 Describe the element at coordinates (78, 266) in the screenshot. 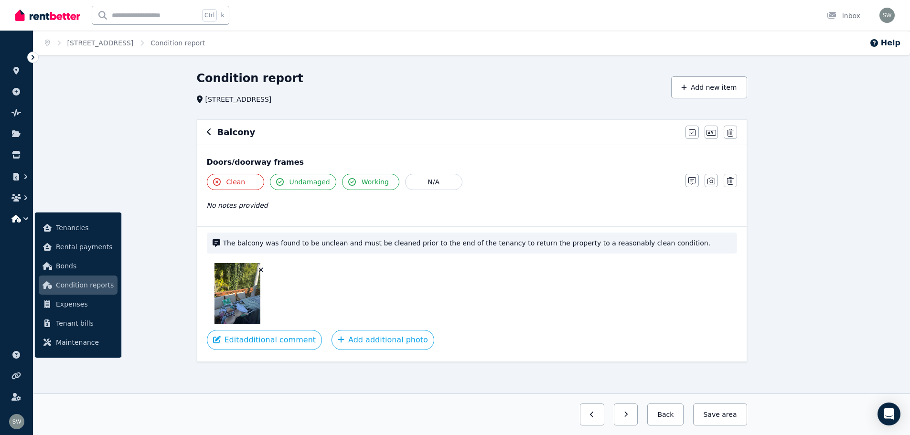

I see `a: Bonds` at that location.